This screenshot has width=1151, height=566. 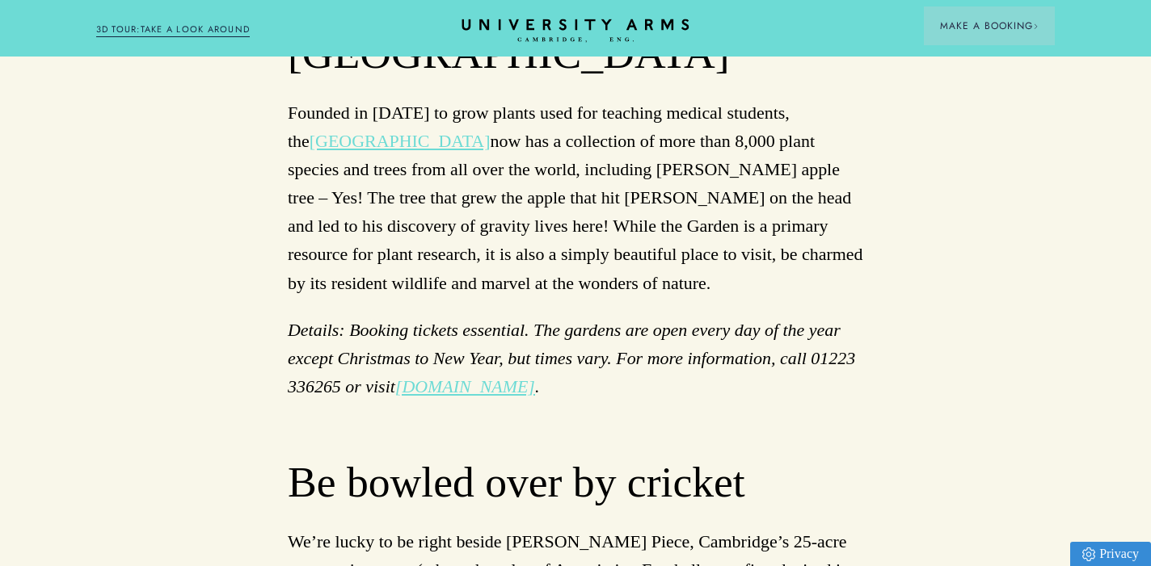 What do you see at coordinates (989, 26) in the screenshot?
I see `button: Make a BookingArrow icon` at bounding box center [989, 26].